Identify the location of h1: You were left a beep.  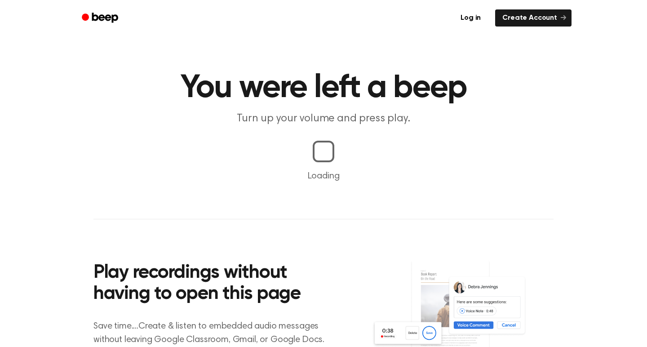
(323, 88).